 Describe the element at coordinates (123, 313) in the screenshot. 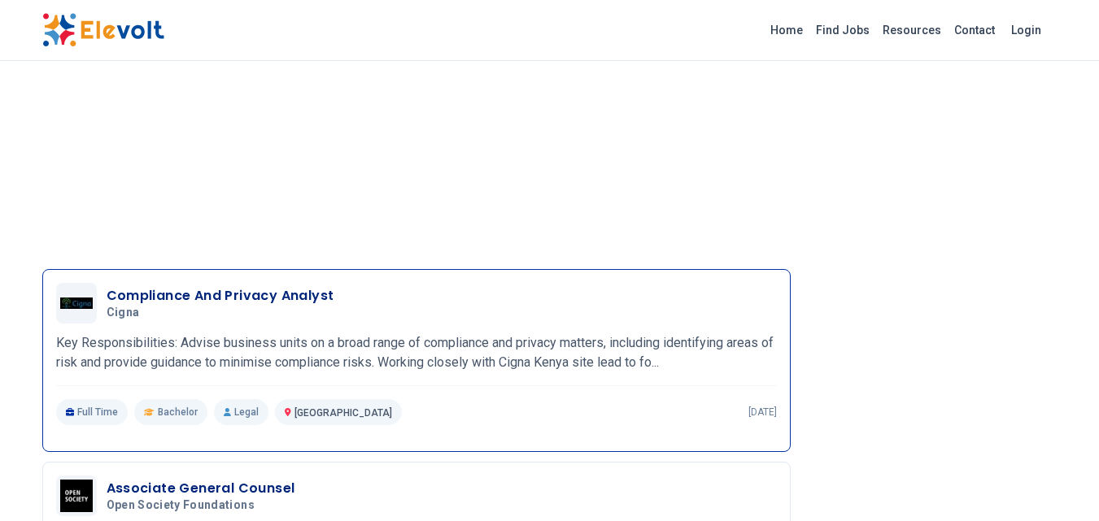

I see `span: Cigna` at that location.